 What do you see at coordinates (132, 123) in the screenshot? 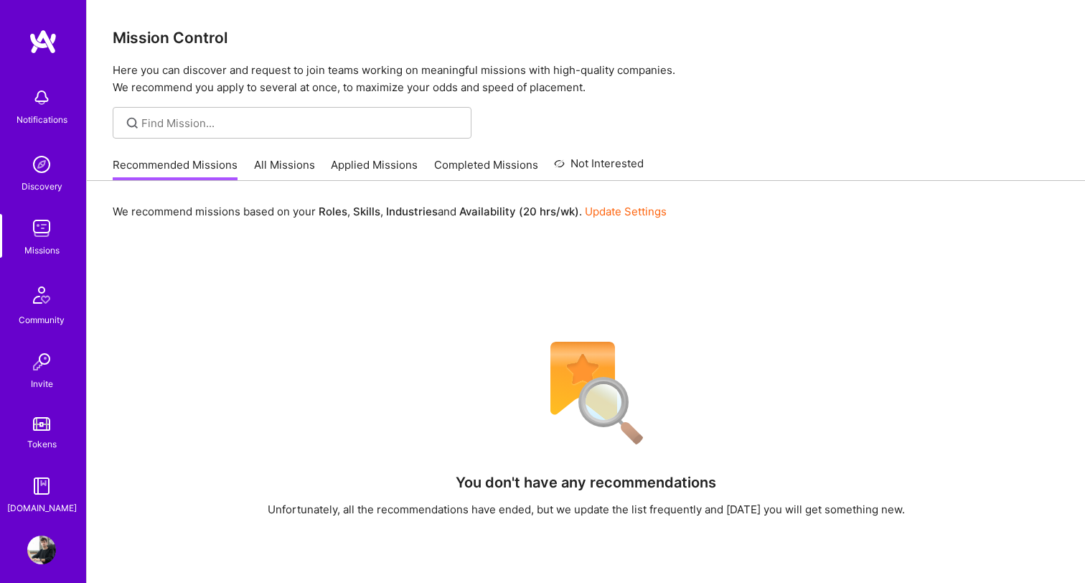
I see `i: icon SearchGrey` at bounding box center [132, 123].